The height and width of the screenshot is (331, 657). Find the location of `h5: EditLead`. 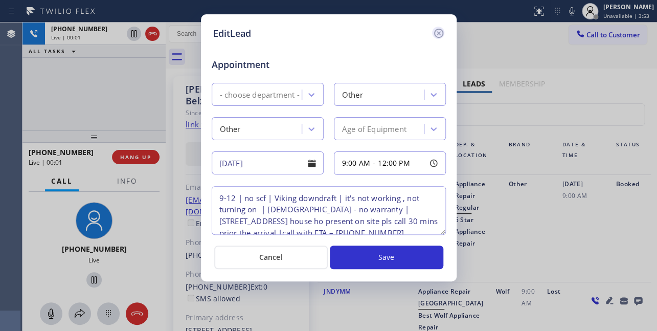

h5: EditLead is located at coordinates (232, 33).